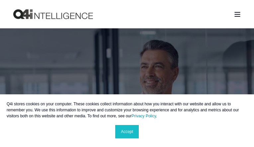  Describe the element at coordinates (238, 14) in the screenshot. I see `a: Open Burger Menu` at that location.